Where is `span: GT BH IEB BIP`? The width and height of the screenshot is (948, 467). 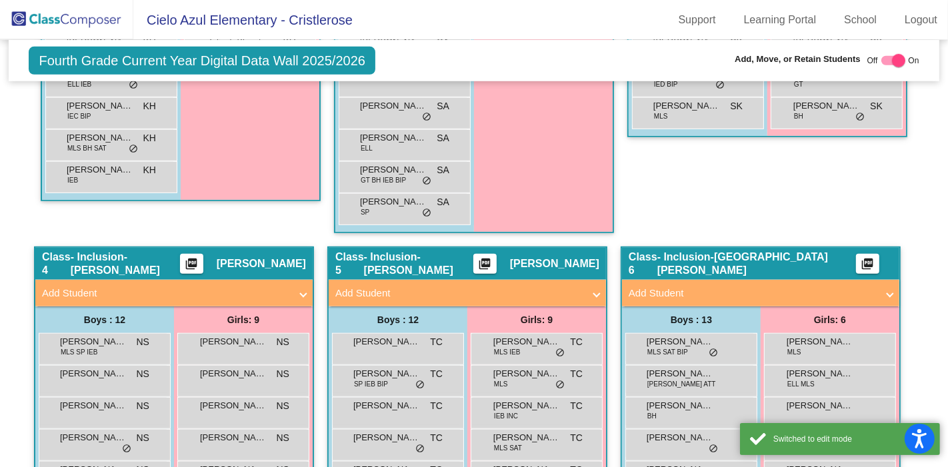
span: GT BH IEB BIP is located at coordinates (383, 180).